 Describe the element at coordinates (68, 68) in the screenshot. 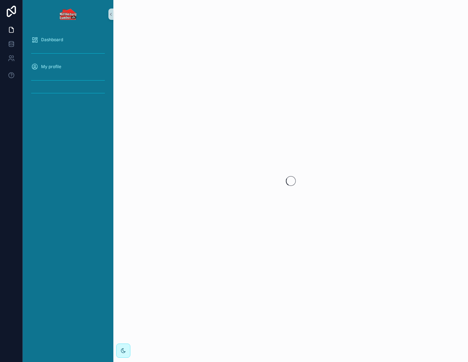

I see `div: scrollable content` at that location.